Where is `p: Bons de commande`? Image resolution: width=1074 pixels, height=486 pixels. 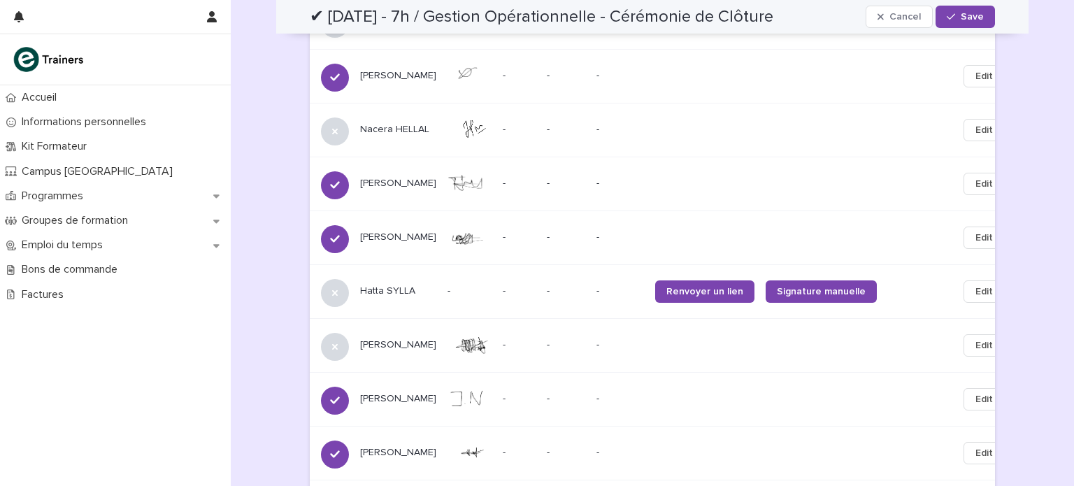
p: Bons de commande is located at coordinates (72, 269).